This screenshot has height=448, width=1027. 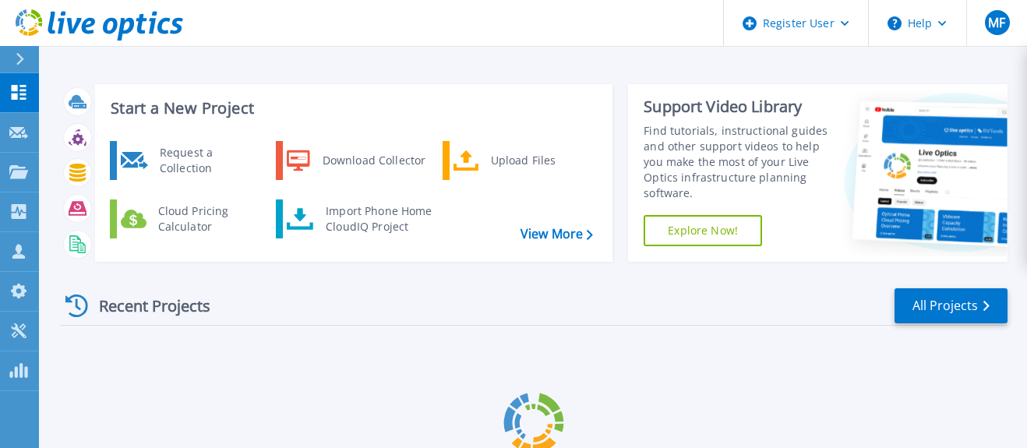 I want to click on div: Request a Collection, so click(x=209, y=160).